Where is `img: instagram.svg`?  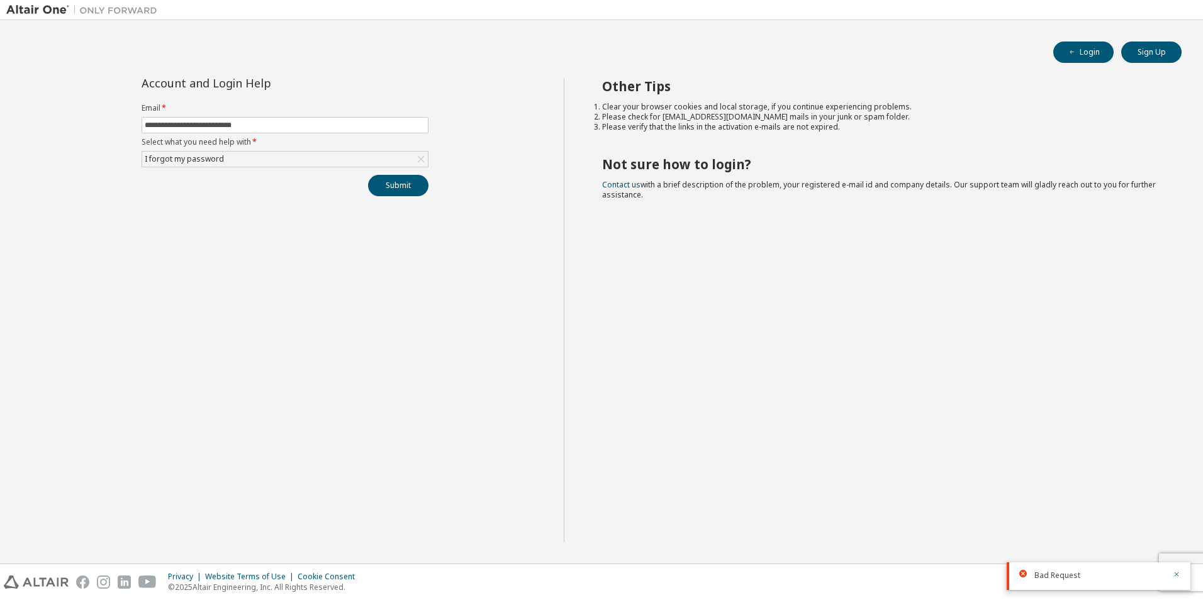 img: instagram.svg is located at coordinates (103, 582).